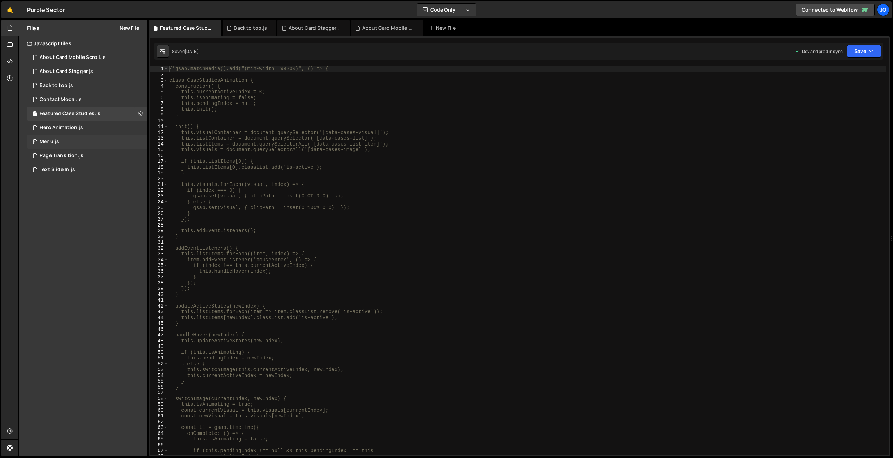 This screenshot has height=458, width=893. I want to click on div: Saved, so click(185, 51).